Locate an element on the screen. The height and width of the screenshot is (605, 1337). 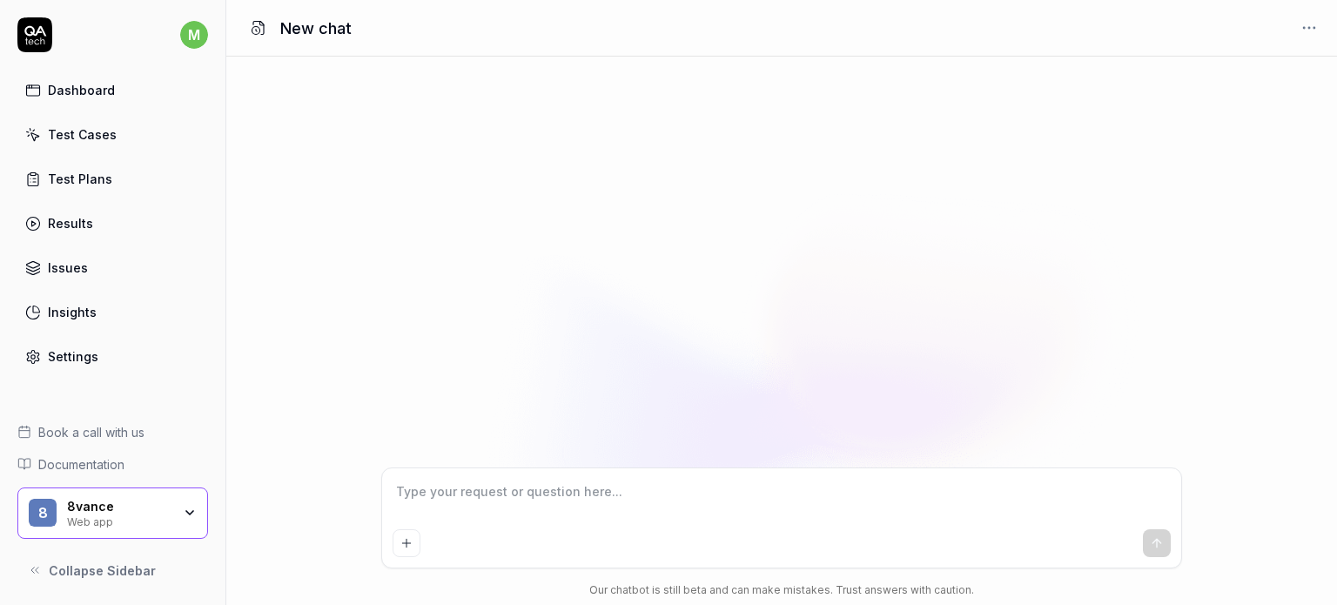
div: Test Cases is located at coordinates (82, 134).